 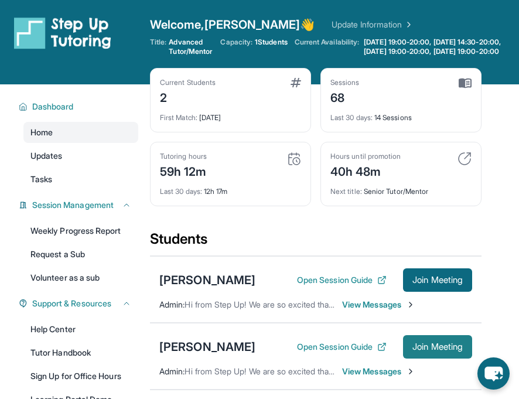 I want to click on button: chat-button, so click(x=493, y=373).